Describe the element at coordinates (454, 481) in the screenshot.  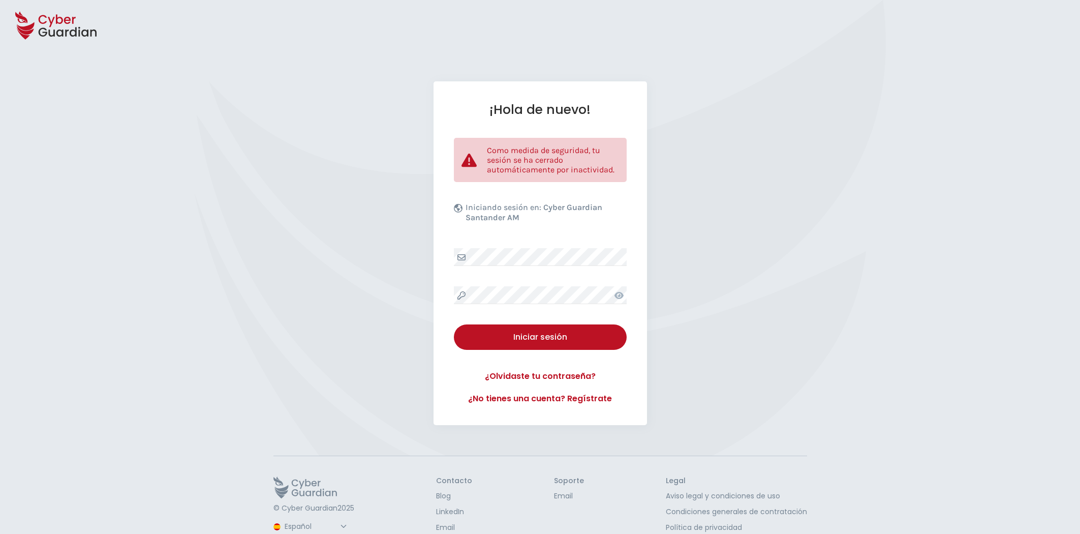
I see `h3: Contacto` at that location.